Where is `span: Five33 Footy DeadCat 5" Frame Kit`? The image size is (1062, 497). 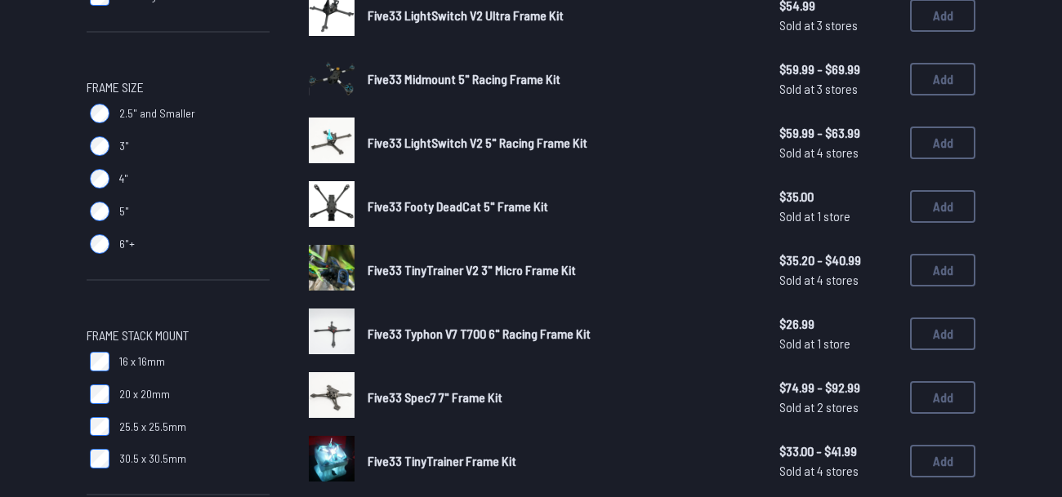
span: Five33 Footy DeadCat 5" Frame Kit is located at coordinates (457, 206).